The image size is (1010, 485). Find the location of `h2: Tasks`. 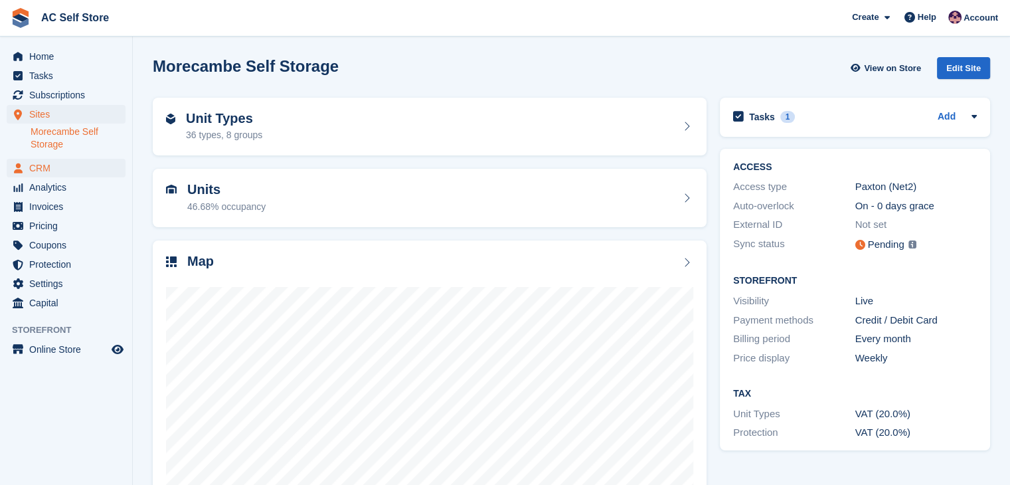

h2: Tasks is located at coordinates (762, 117).